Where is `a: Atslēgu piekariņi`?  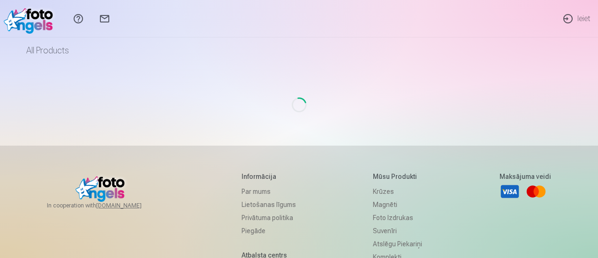
a: Atslēgu piekariņi is located at coordinates (397, 244).